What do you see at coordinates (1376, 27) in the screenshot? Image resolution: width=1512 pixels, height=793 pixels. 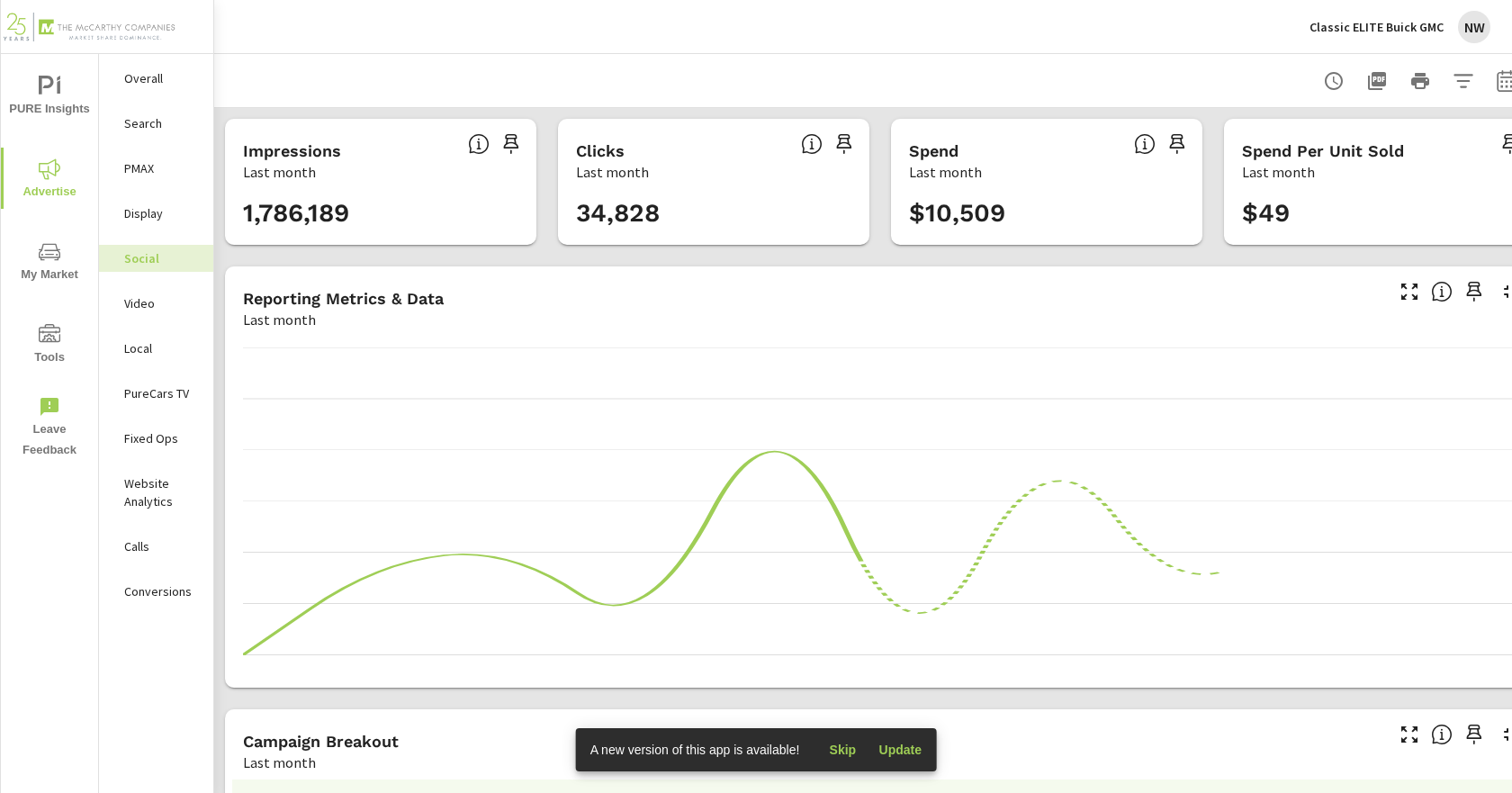 I see `p: Classic ELITE Buick GMC` at bounding box center [1376, 27].